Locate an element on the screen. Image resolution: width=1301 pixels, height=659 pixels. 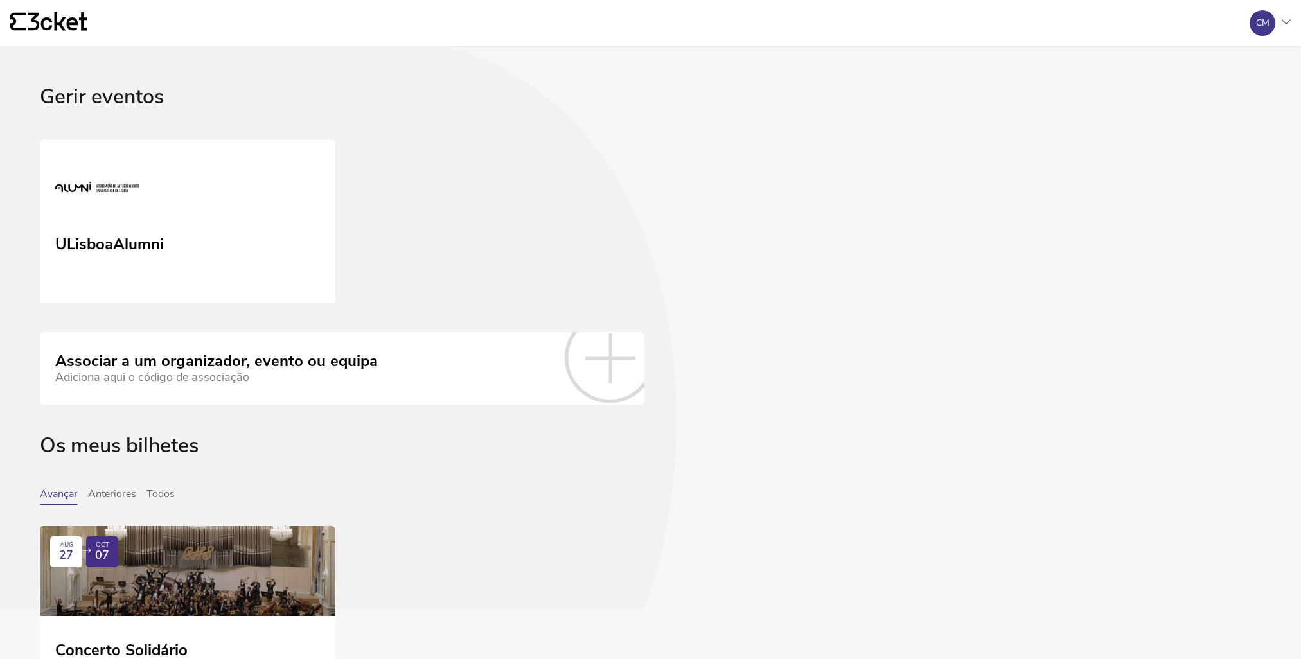
button: Todos is located at coordinates (161, 497).